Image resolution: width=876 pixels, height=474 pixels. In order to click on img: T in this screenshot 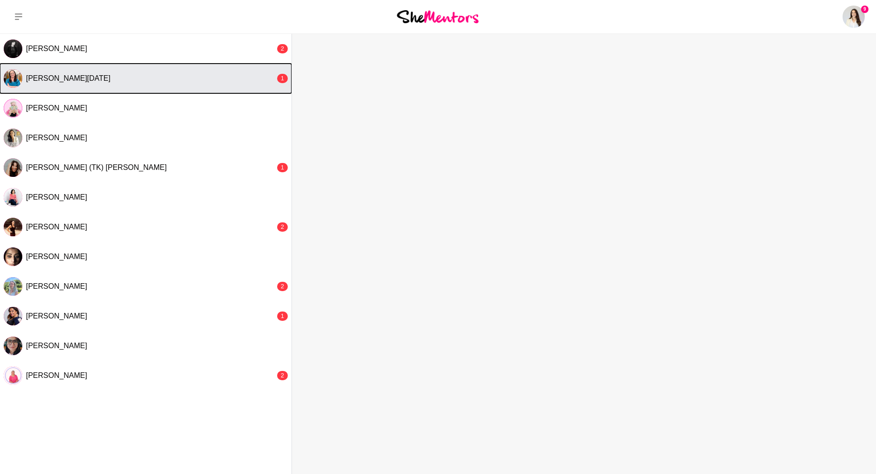, I will do `click(13, 168)`.